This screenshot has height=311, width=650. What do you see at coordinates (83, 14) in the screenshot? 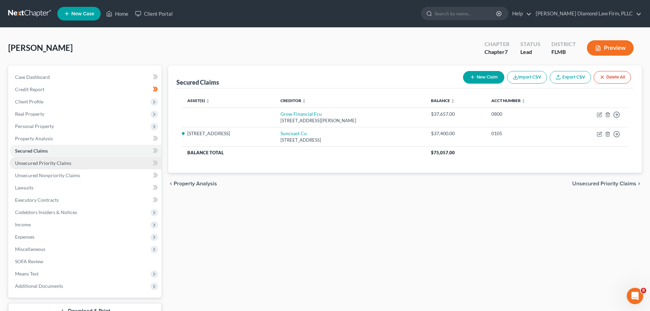
I see `span: New Case` at bounding box center [83, 14].